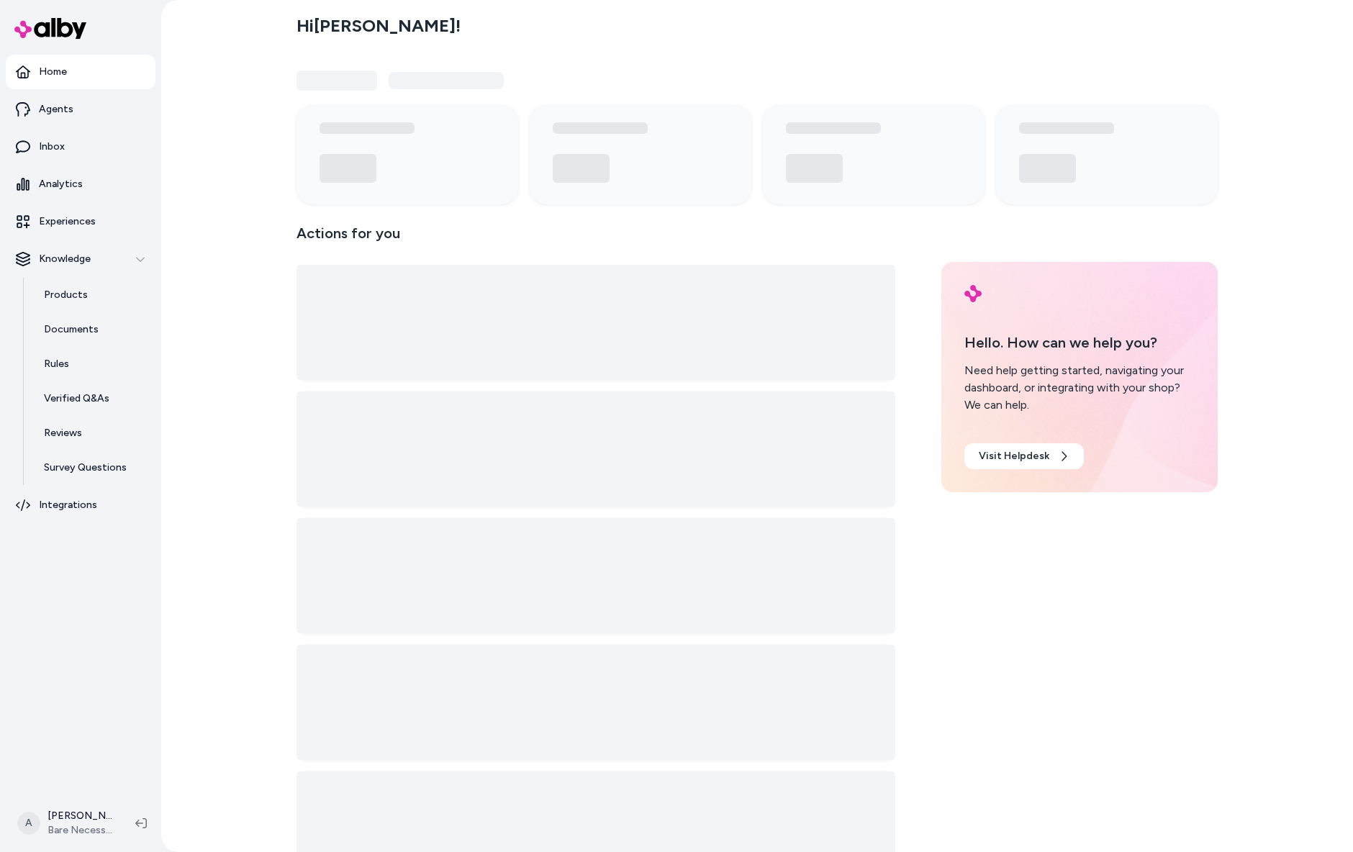  What do you see at coordinates (92, 295) in the screenshot?
I see `a: Products` at bounding box center [92, 295].